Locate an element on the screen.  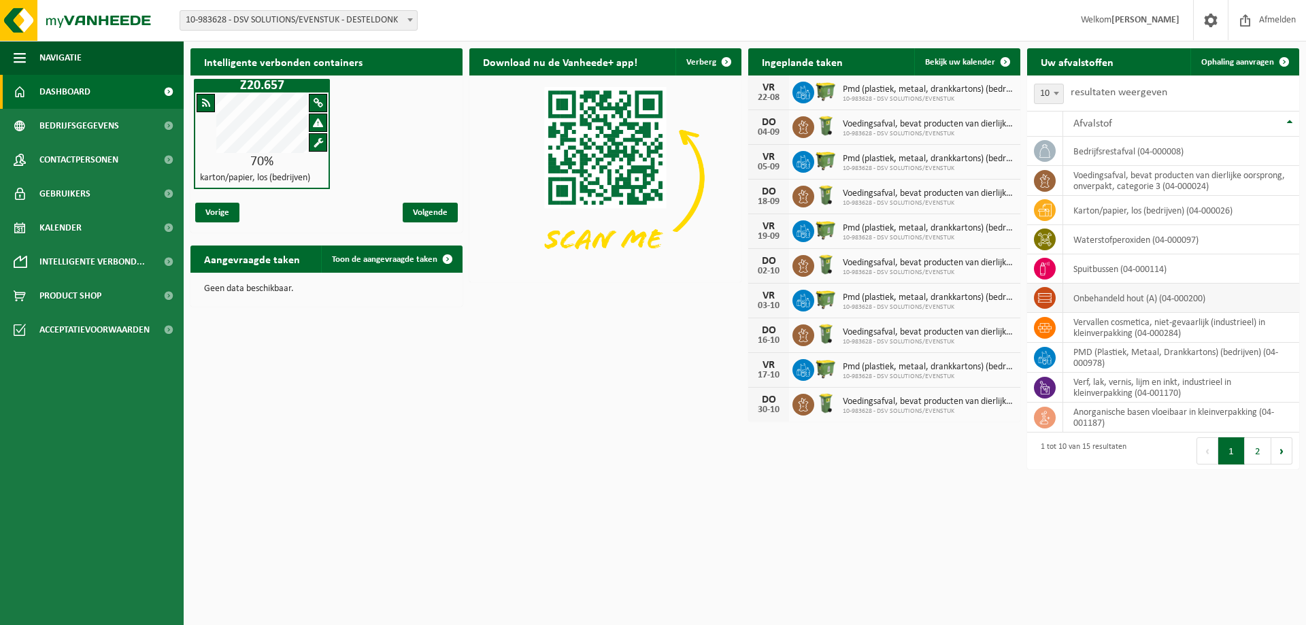
span: Afvalstof is located at coordinates (1093, 124).